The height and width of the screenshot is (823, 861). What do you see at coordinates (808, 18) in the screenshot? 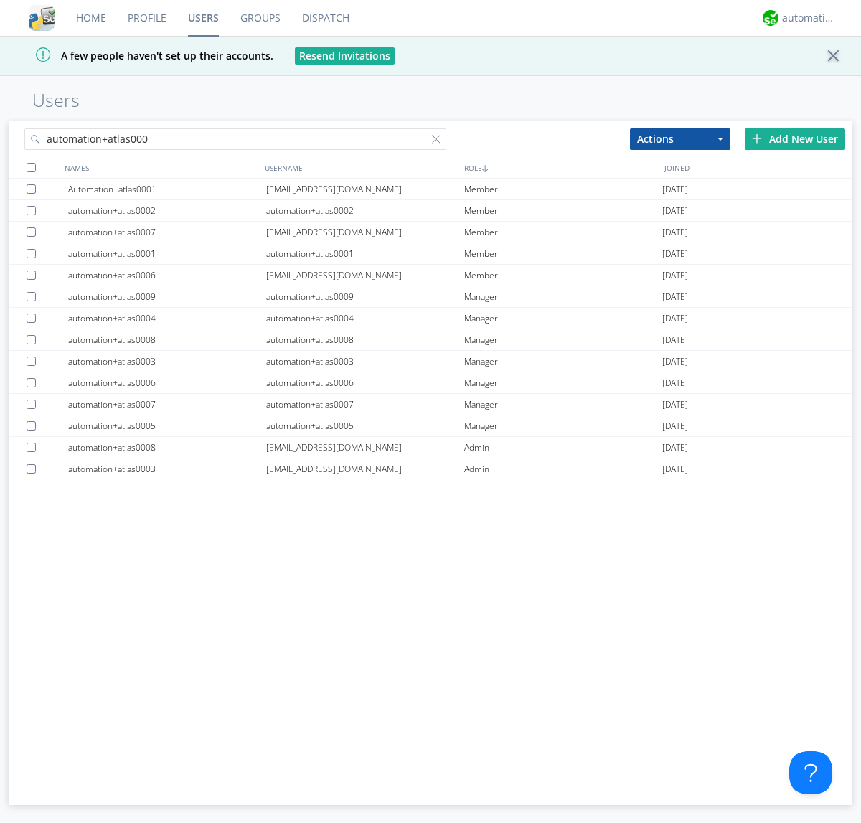
I see `div: automation+atlas` at bounding box center [808, 18].